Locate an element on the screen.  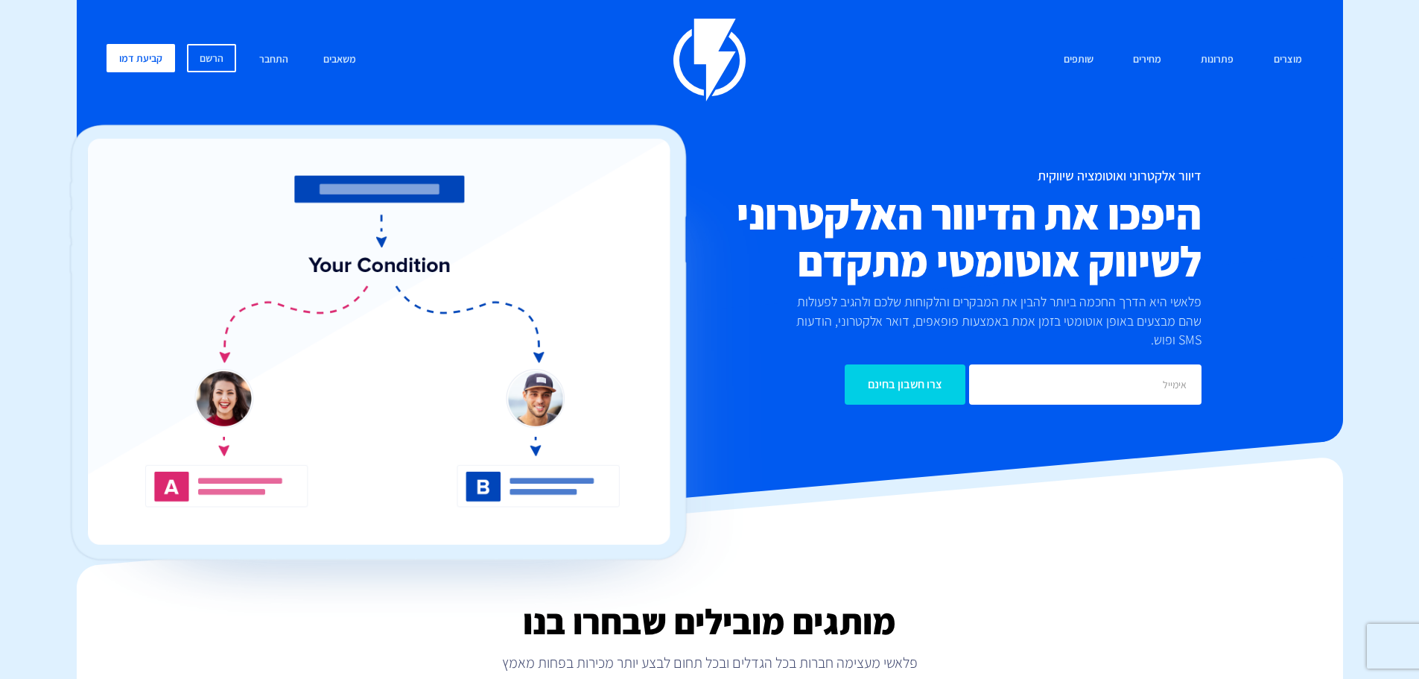
a: שותפים is located at coordinates (1079, 60).